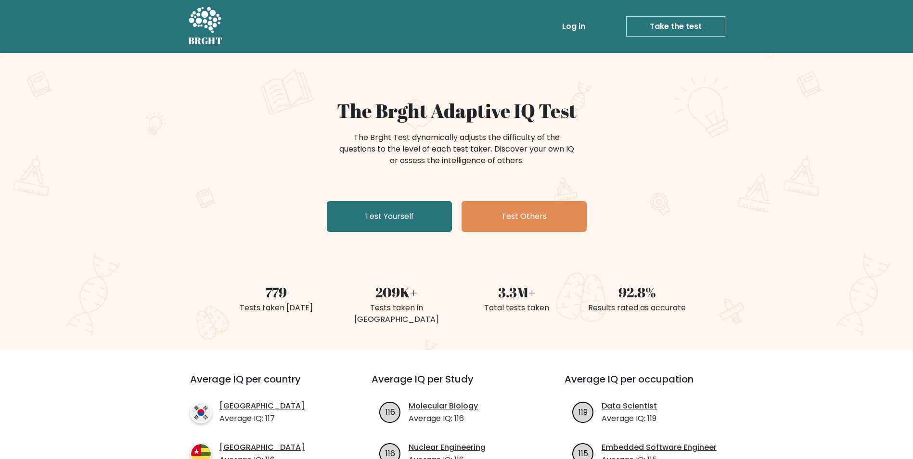 The height and width of the screenshot is (459, 913). I want to click on div: 779, so click(276, 292).